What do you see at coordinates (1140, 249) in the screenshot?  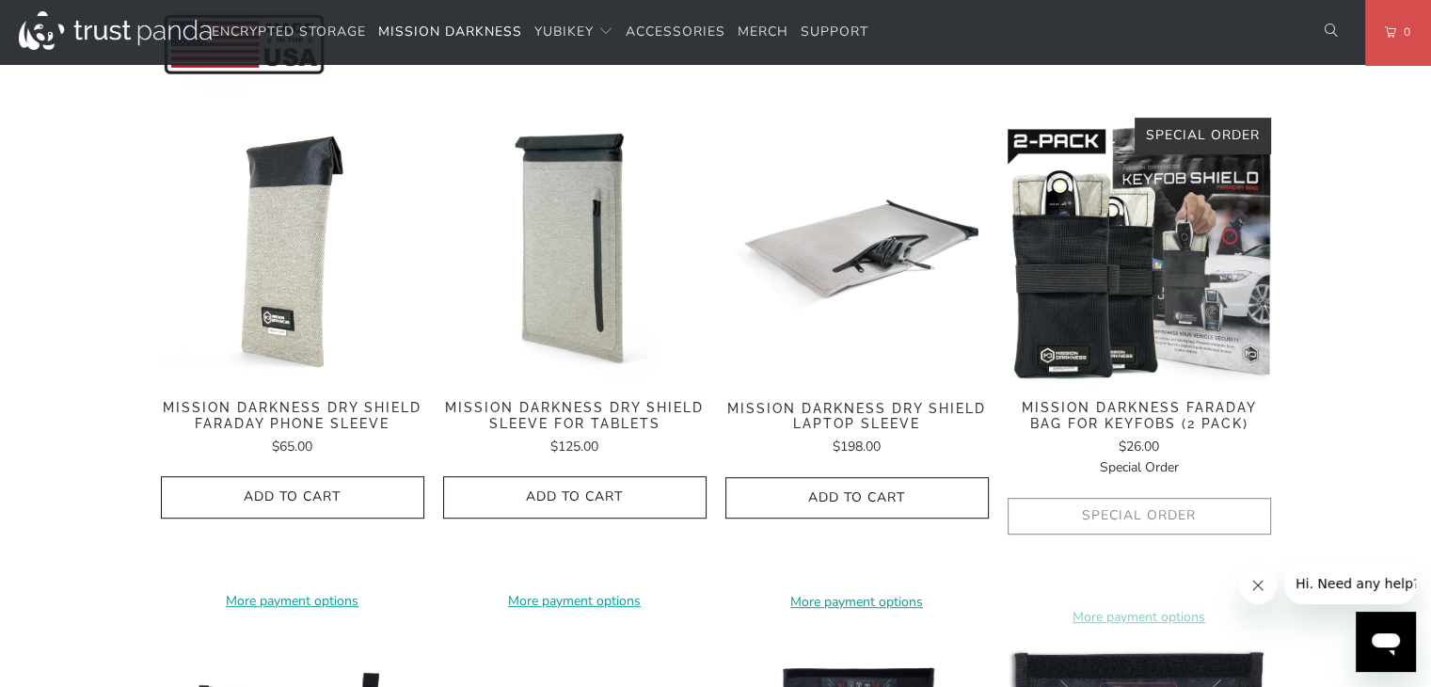 I see `a: Mission Darkness Faraday Bag for Keyfobs (2 pack) Mission Darkness Faraday Bag for Keyfobs (2 pack)` at bounding box center [1140, 249].